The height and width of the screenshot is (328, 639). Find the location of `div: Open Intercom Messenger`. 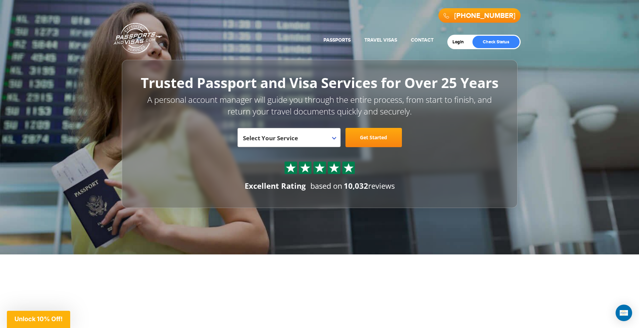

div: Open Intercom Messenger is located at coordinates (624, 313).